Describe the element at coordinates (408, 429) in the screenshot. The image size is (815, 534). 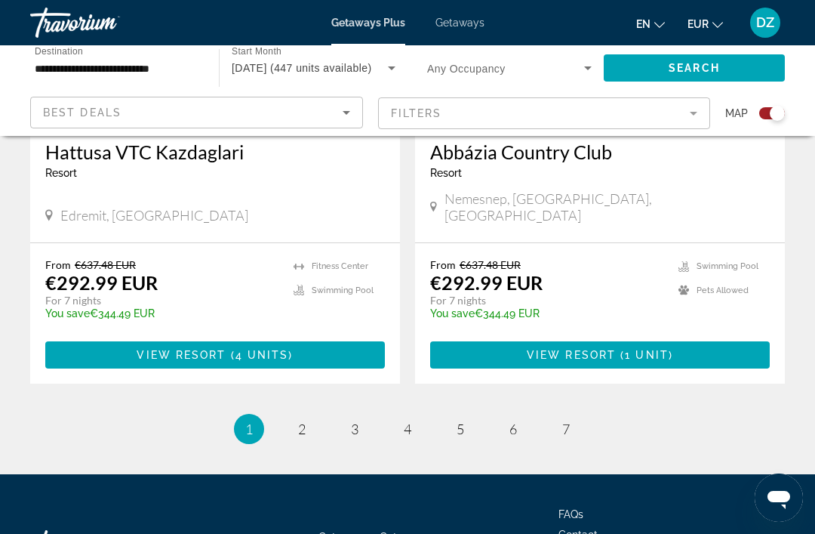
I see `nav: Pagination` at that location.